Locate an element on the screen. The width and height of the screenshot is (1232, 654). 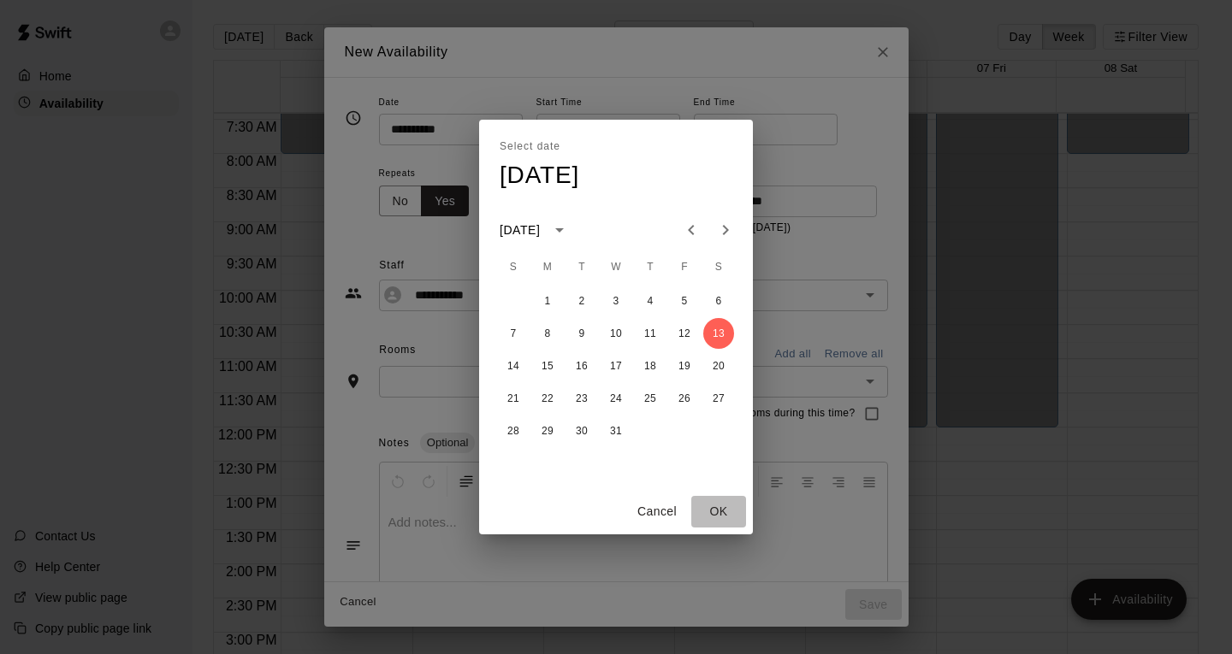
button: 25 is located at coordinates (650, 399).